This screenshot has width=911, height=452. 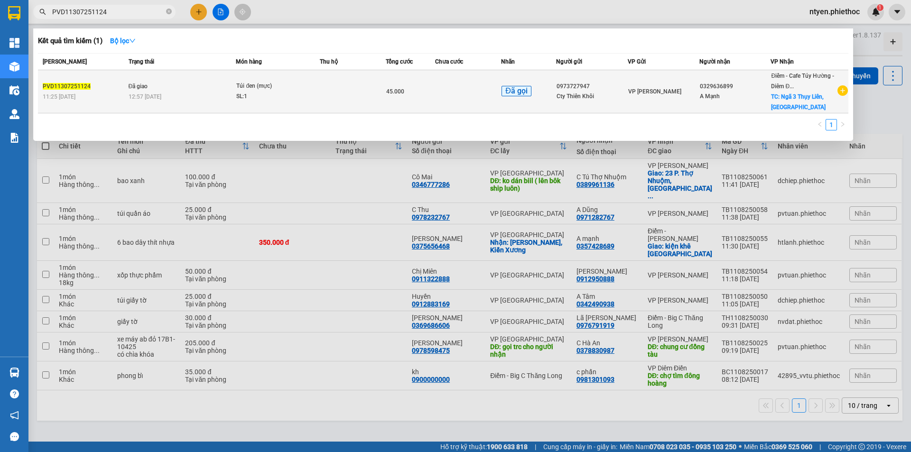 What do you see at coordinates (14, 436) in the screenshot?
I see `span: message` at bounding box center [14, 436].